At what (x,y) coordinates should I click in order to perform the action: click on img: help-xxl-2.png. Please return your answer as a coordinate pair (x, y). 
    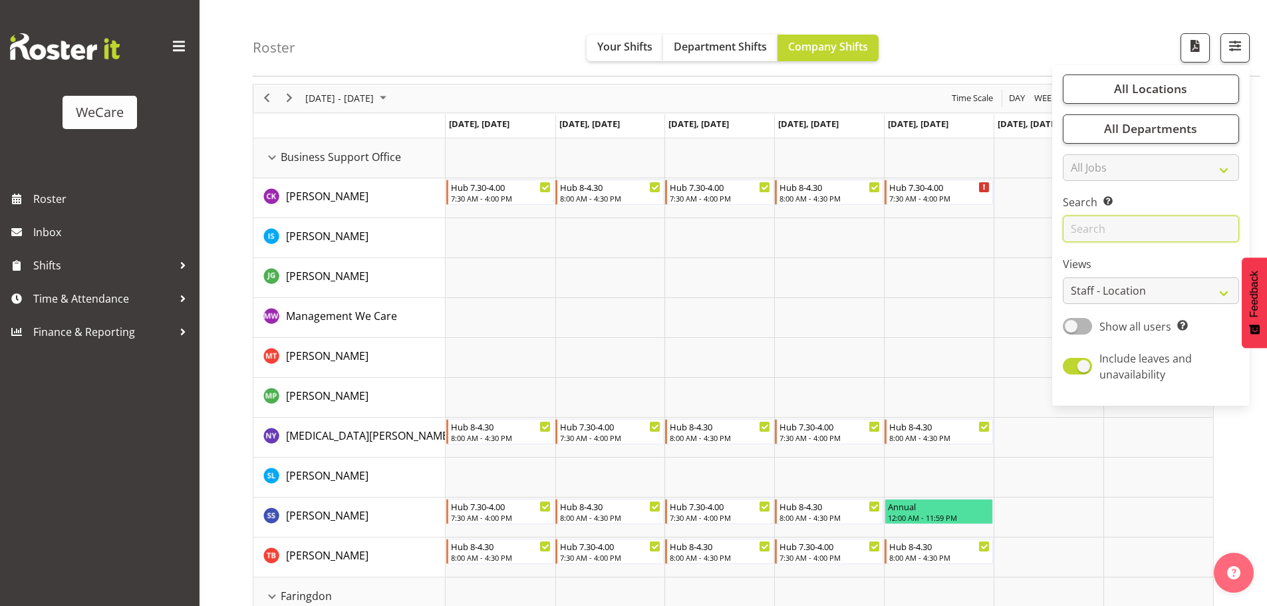
    Looking at the image, I should click on (1234, 573).